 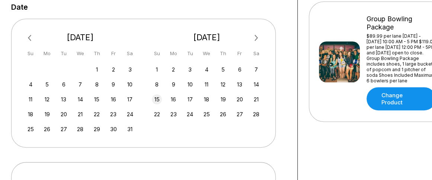 What do you see at coordinates (339, 62) in the screenshot?
I see `img: Group Bowling Package` at bounding box center [339, 62].